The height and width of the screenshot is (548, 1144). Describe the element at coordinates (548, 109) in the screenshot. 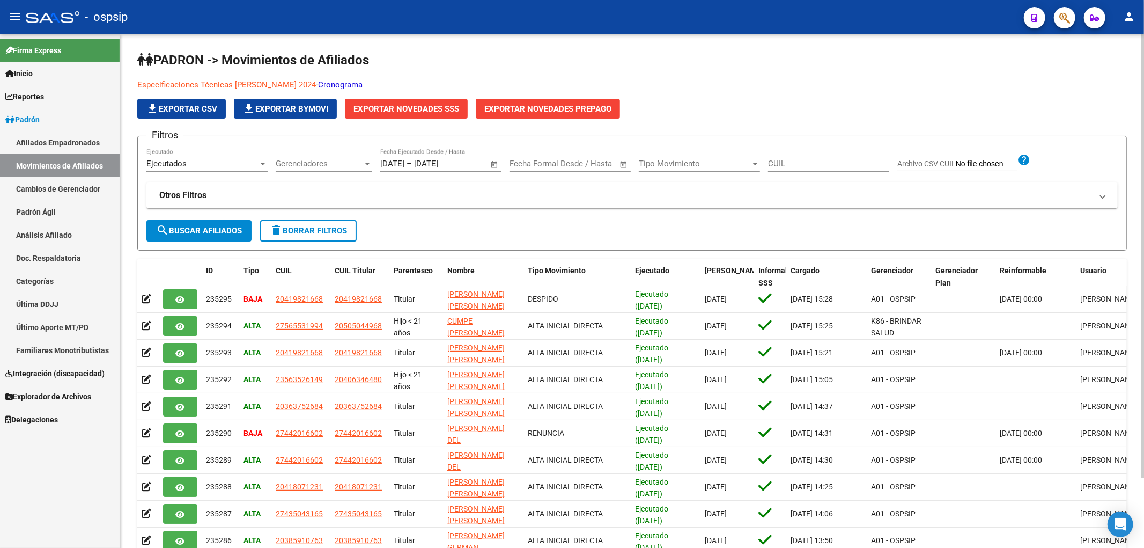

I see `span: Exportar Novedades Prepago` at that location.